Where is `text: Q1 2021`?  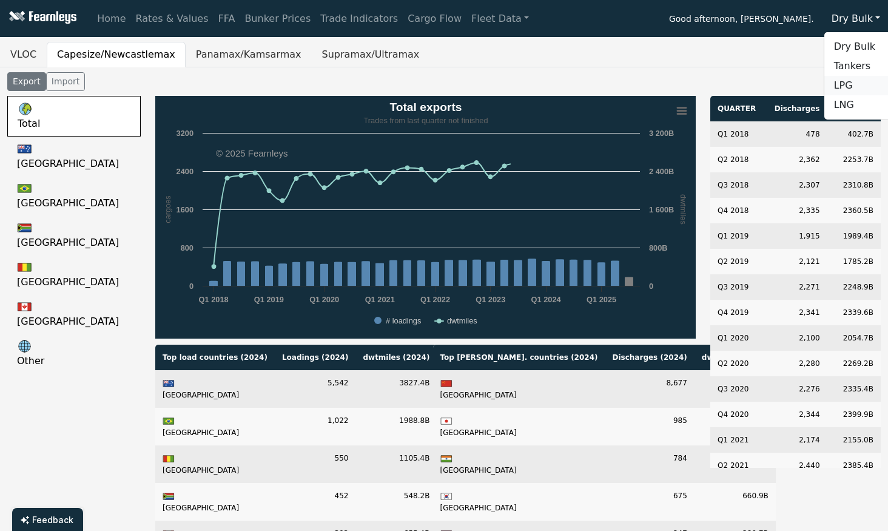
text: Q1 2021 is located at coordinates (380, 299).